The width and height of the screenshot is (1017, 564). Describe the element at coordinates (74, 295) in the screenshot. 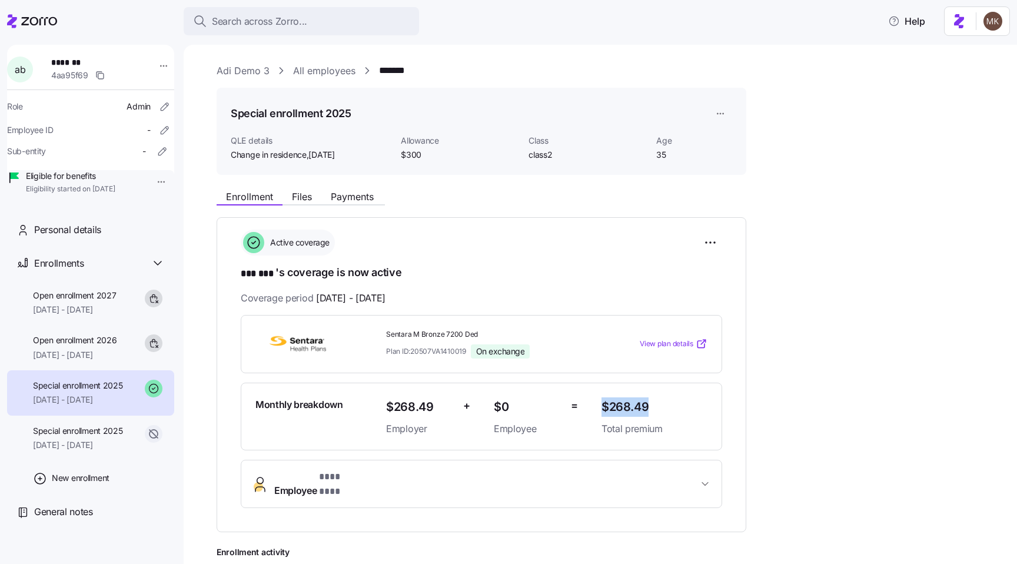

I see `span: Open enrollment 2027` at that location.